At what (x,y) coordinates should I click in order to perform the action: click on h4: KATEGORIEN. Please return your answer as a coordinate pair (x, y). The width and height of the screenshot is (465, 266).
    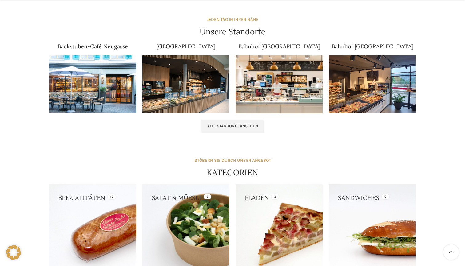
    Looking at the image, I should click on (233, 173).